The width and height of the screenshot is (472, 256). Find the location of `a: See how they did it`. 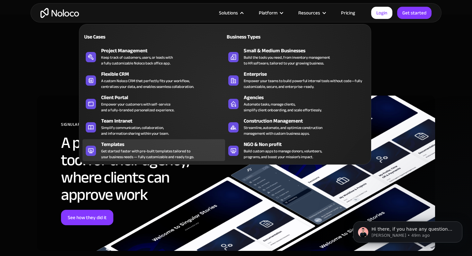

a: See how they did it is located at coordinates (87, 218).